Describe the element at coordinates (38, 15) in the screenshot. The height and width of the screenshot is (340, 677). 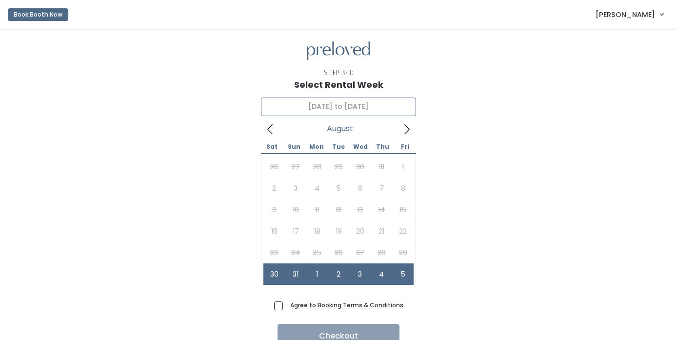
I see `a: Book Booth Now` at that location.